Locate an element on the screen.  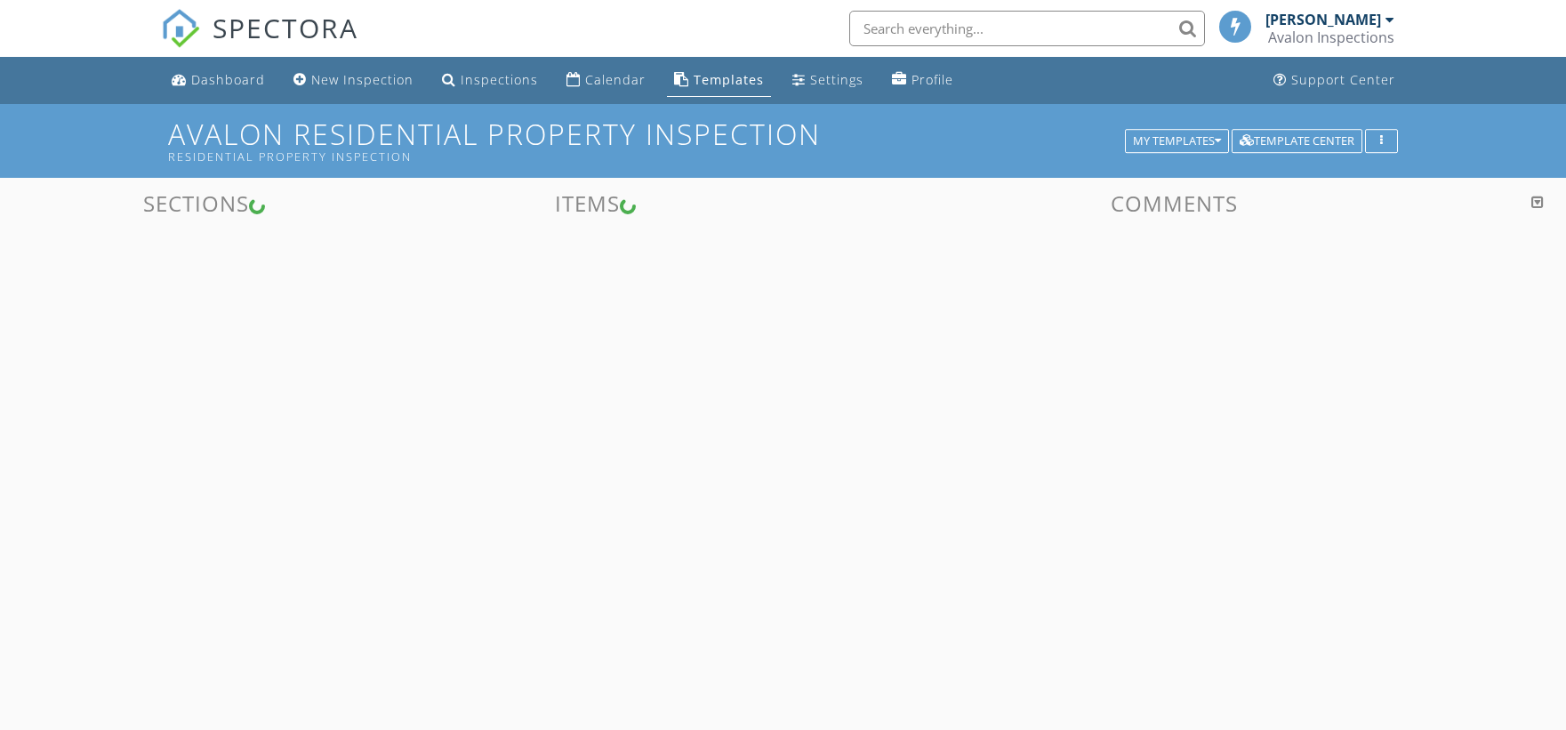
a: Dashboard is located at coordinates (218, 80).